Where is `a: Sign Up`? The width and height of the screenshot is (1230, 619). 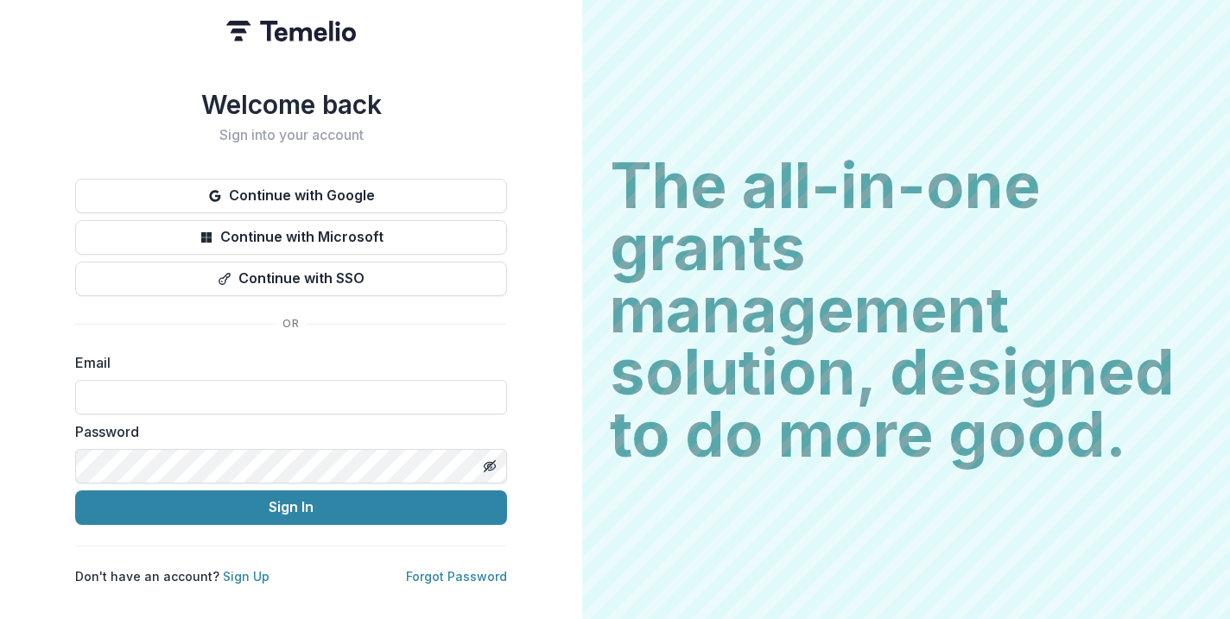
a: Sign Up is located at coordinates (246, 576).